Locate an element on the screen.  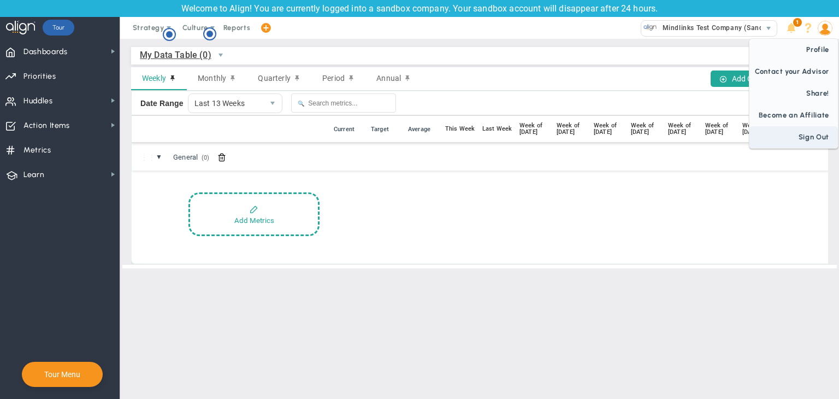
span: 1 is located at coordinates (798, 22).